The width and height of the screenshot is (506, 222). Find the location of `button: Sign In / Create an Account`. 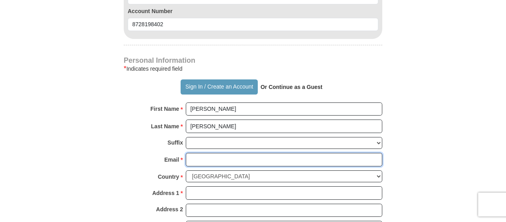

button: Sign In / Create an Account is located at coordinates (219, 87).